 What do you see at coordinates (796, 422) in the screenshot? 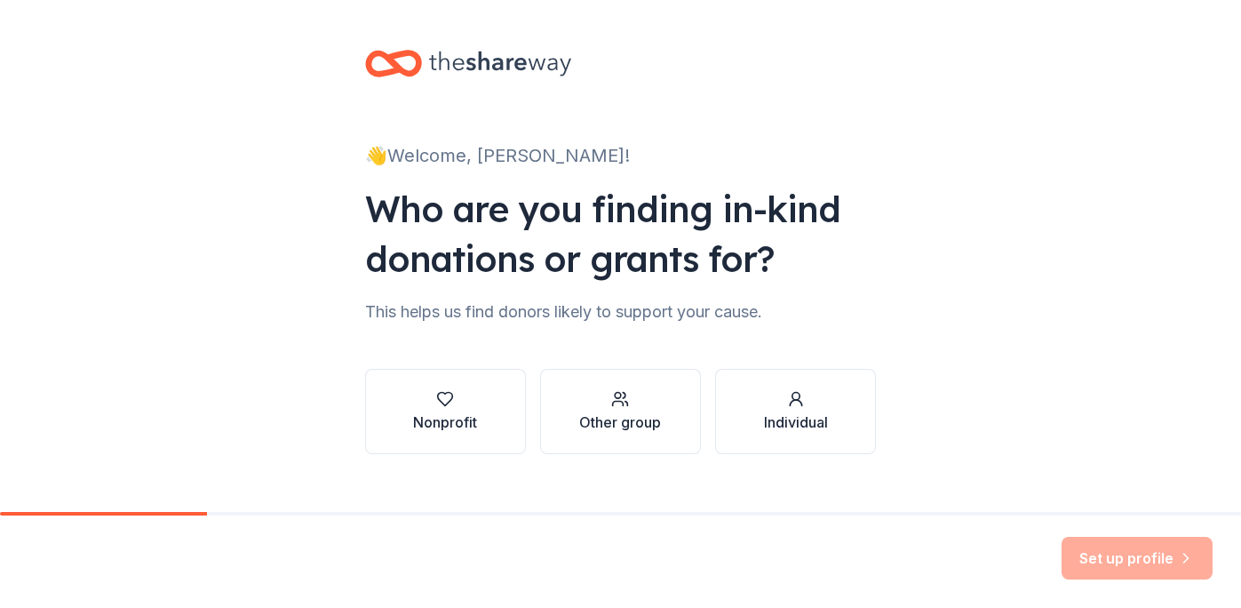
I see `div: Individual` at bounding box center [796, 422].